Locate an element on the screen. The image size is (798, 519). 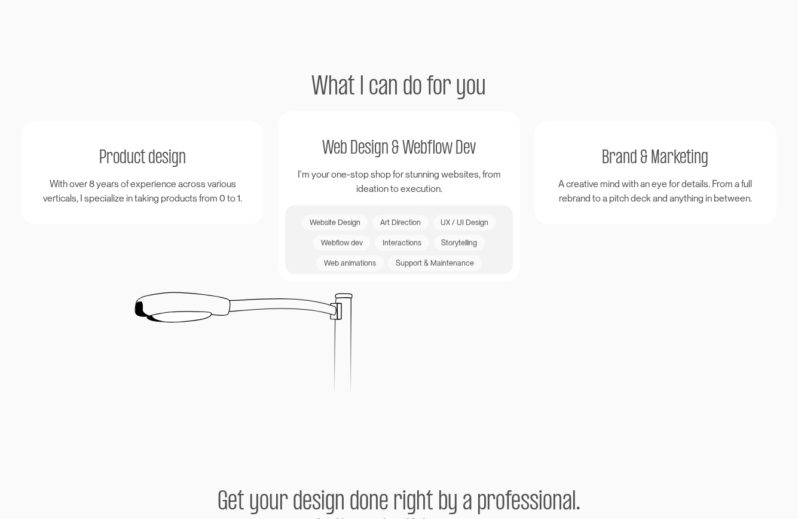
h1: Brand & Marketing is located at coordinates (655, 158).